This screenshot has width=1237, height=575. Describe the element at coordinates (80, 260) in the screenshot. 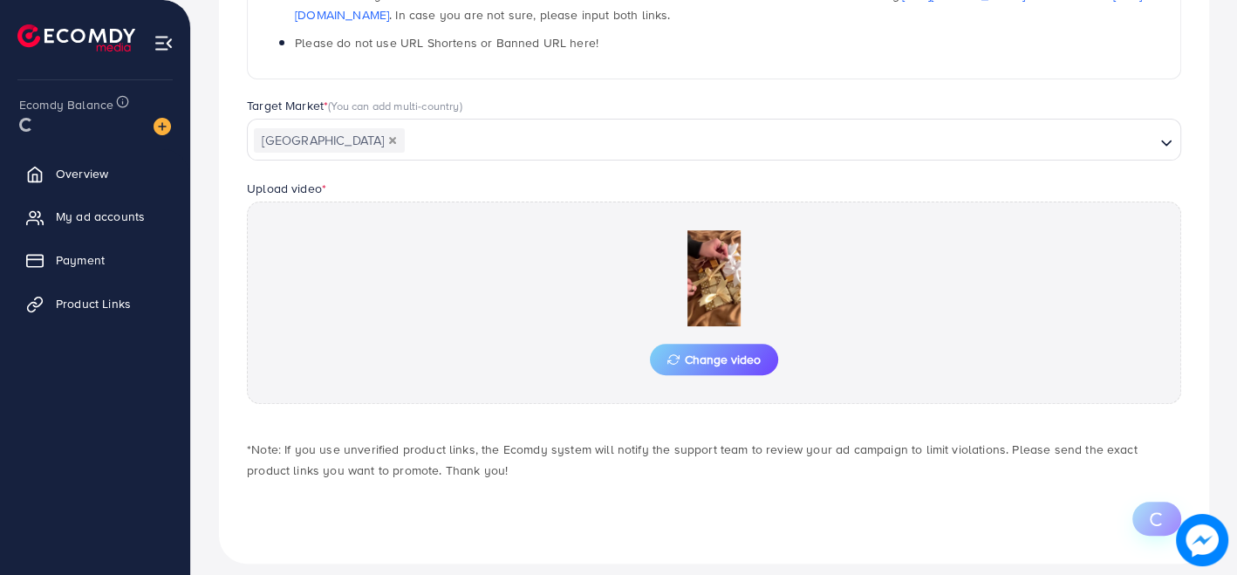

I see `span: Payment` at that location.